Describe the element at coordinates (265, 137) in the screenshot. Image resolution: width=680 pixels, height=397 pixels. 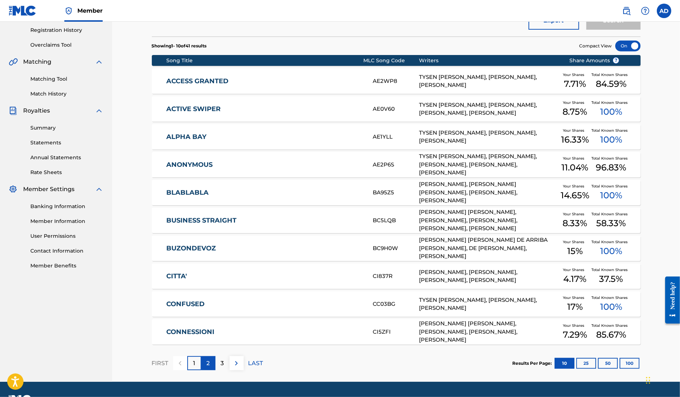
I see `a: ALPHA BAY` at that location.